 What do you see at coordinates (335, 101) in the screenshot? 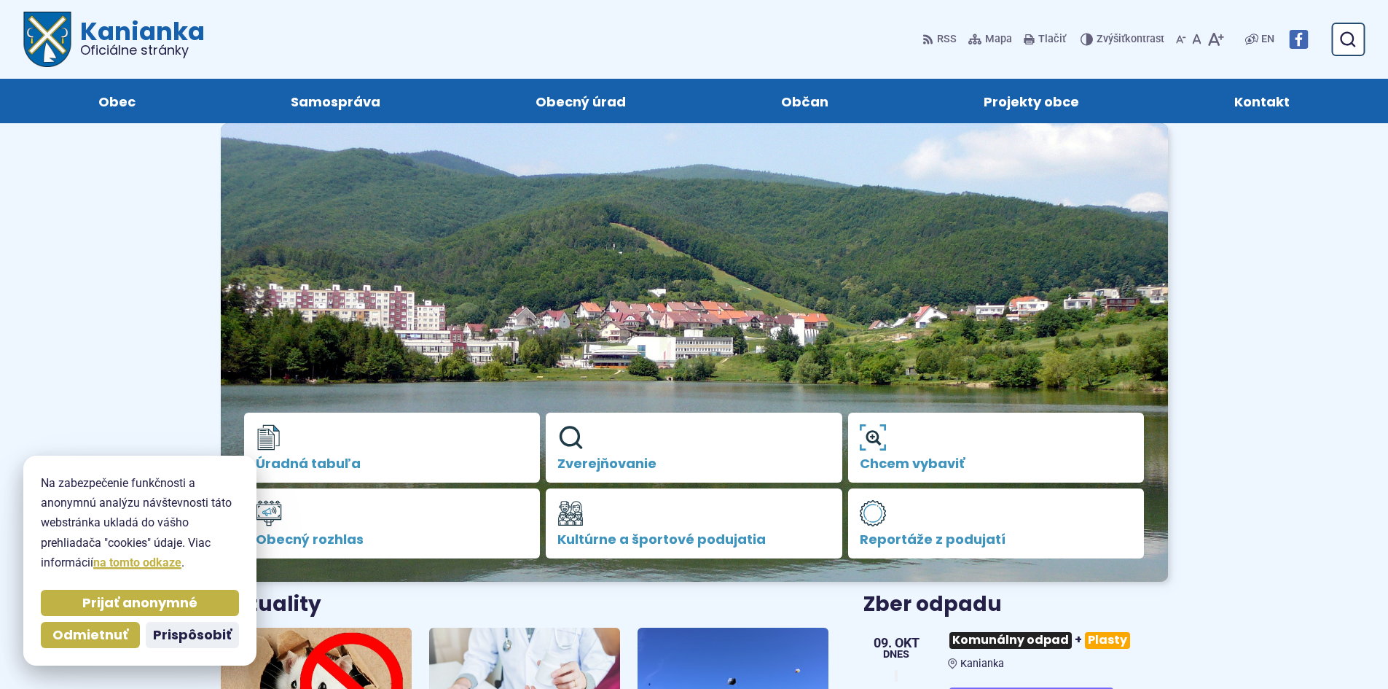
I see `span: Samospráva` at bounding box center [335, 101].